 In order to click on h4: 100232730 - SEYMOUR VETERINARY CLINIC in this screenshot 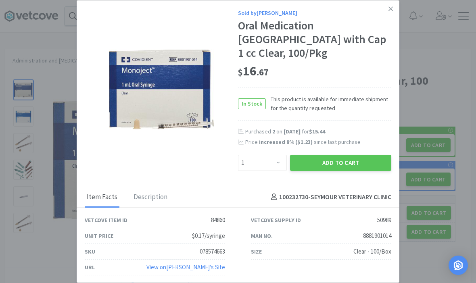, I will do `click(329, 197)`.